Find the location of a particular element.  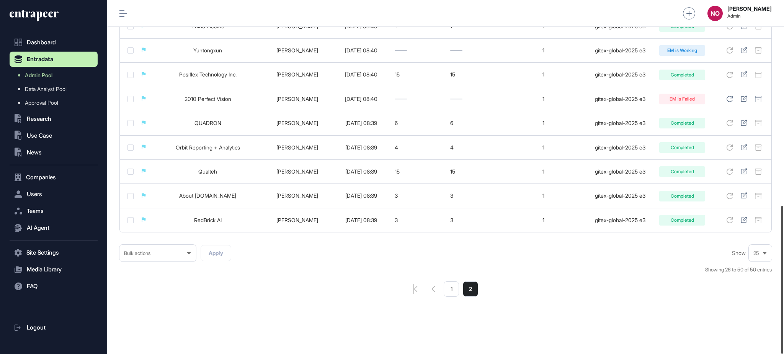

span: Show is located at coordinates (738, 253).